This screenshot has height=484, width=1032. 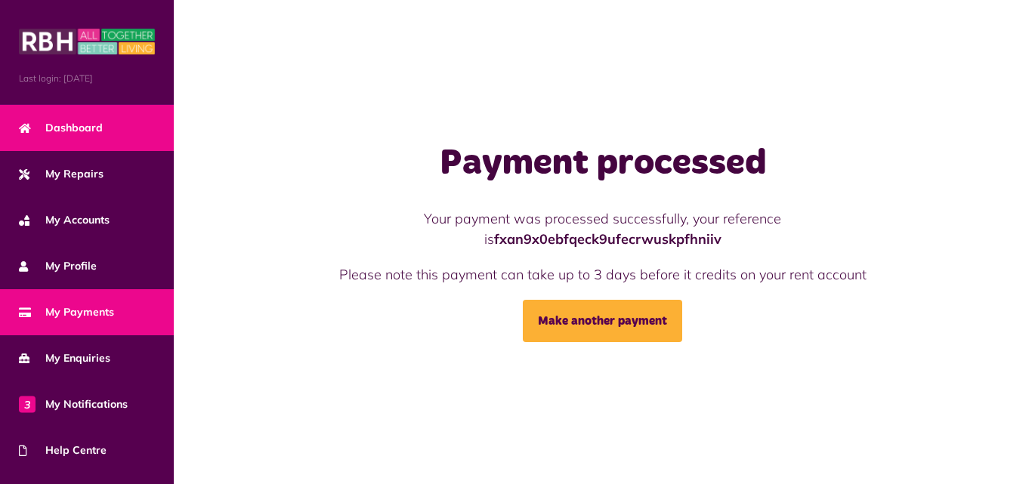 What do you see at coordinates (64, 220) in the screenshot?
I see `span: My Accounts` at bounding box center [64, 220].